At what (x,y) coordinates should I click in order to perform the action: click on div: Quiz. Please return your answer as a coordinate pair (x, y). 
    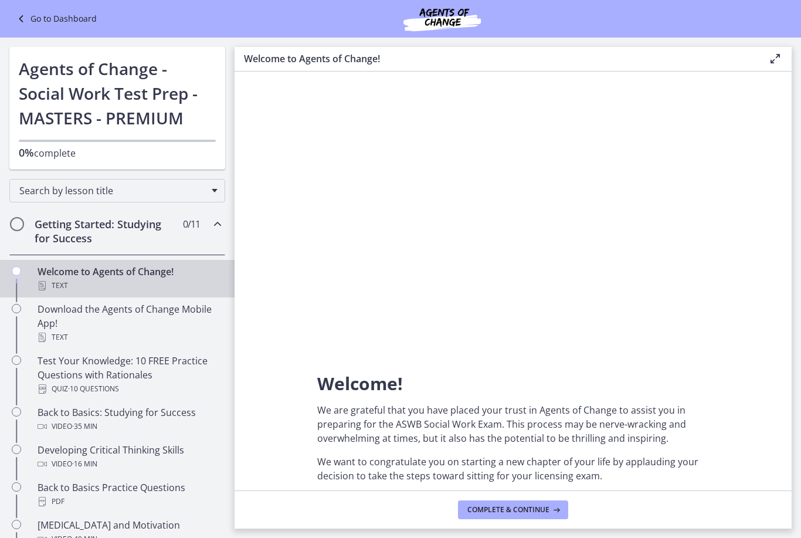
    Looking at the image, I should click on (129, 389).